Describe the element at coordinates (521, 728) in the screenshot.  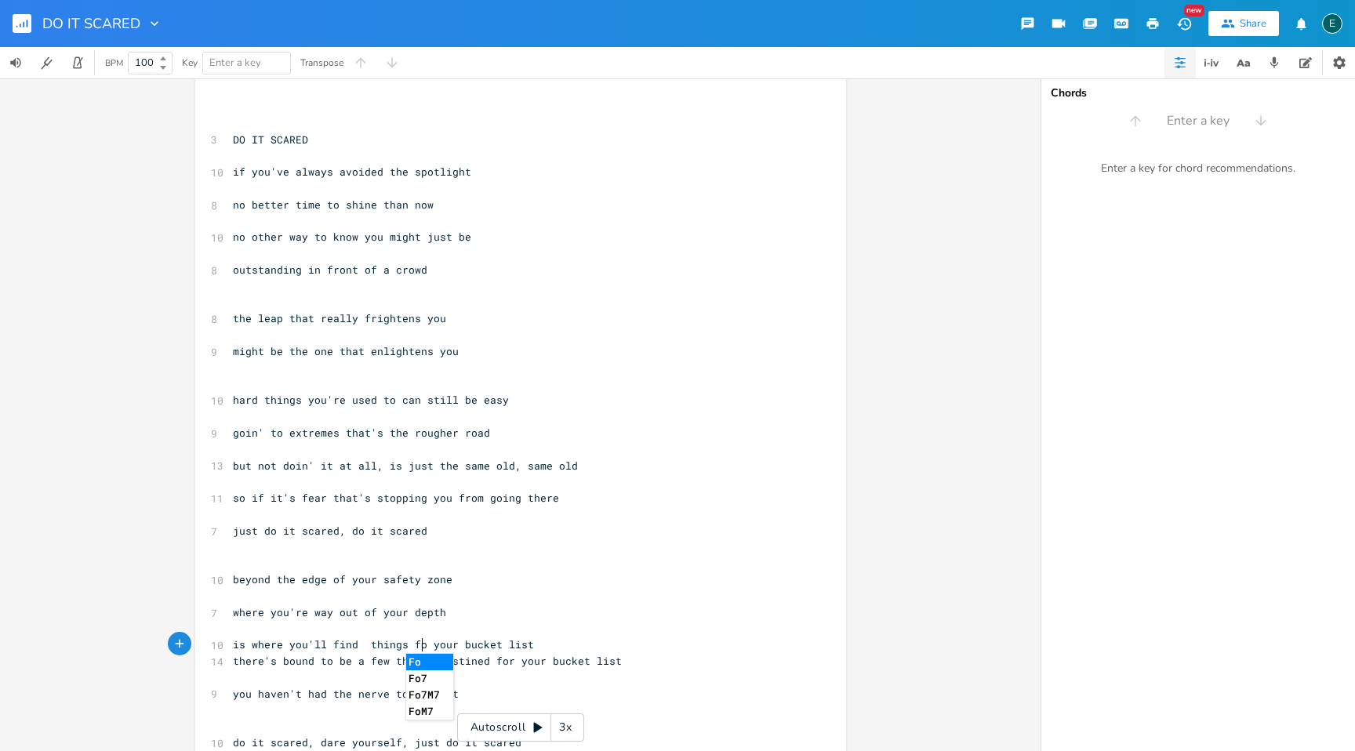
I see `div: Autoscroll` at that location.